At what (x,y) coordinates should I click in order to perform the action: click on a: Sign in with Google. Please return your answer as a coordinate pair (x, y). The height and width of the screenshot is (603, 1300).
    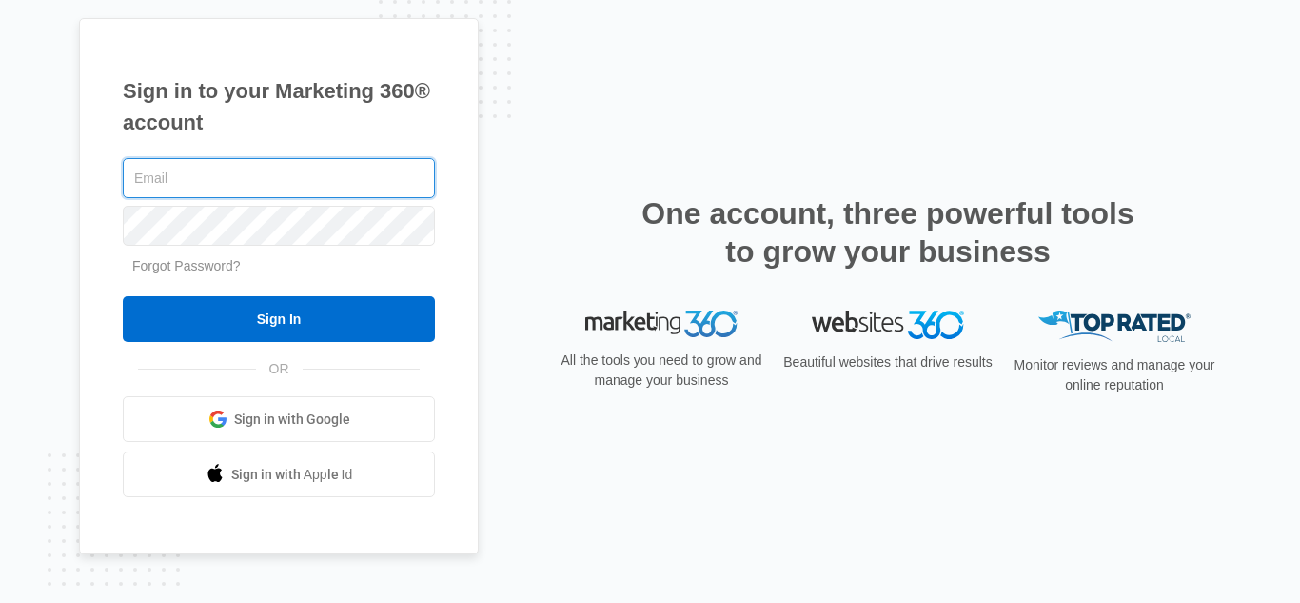
    Looking at the image, I should click on (279, 419).